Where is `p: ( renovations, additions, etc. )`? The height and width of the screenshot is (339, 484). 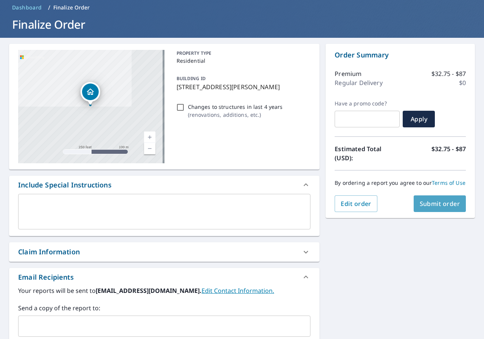 p: ( renovations, additions, etc. ) is located at coordinates (235, 115).